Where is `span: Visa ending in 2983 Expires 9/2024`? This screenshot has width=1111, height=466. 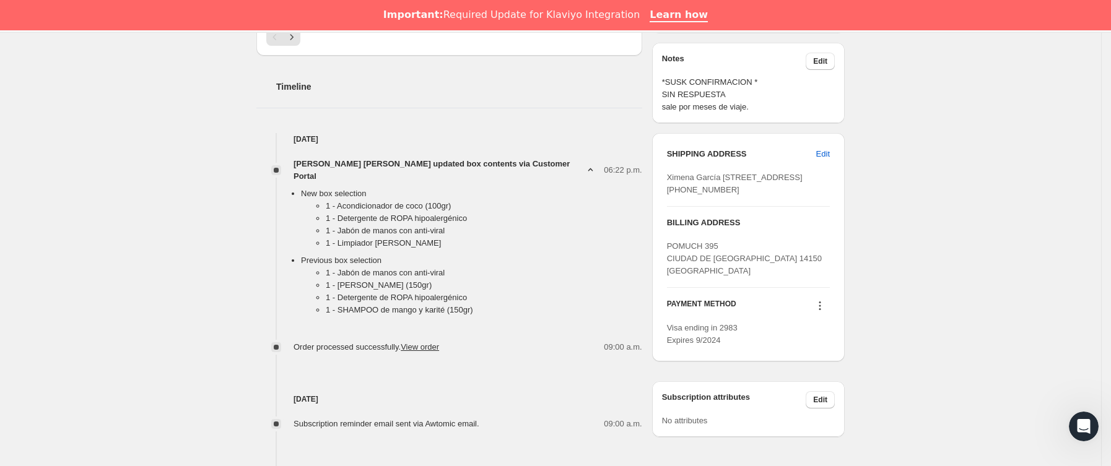
span: Visa ending in 2983 Expires 9/2024 is located at coordinates (702, 334).